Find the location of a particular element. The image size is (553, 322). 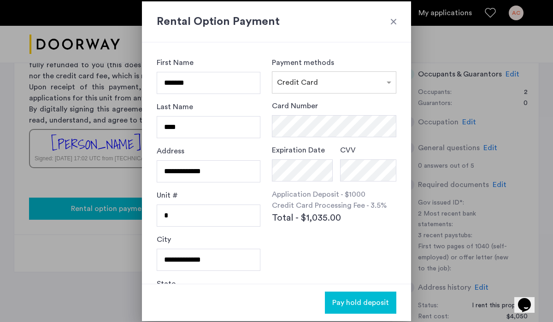

label: State is located at coordinates (166, 284).